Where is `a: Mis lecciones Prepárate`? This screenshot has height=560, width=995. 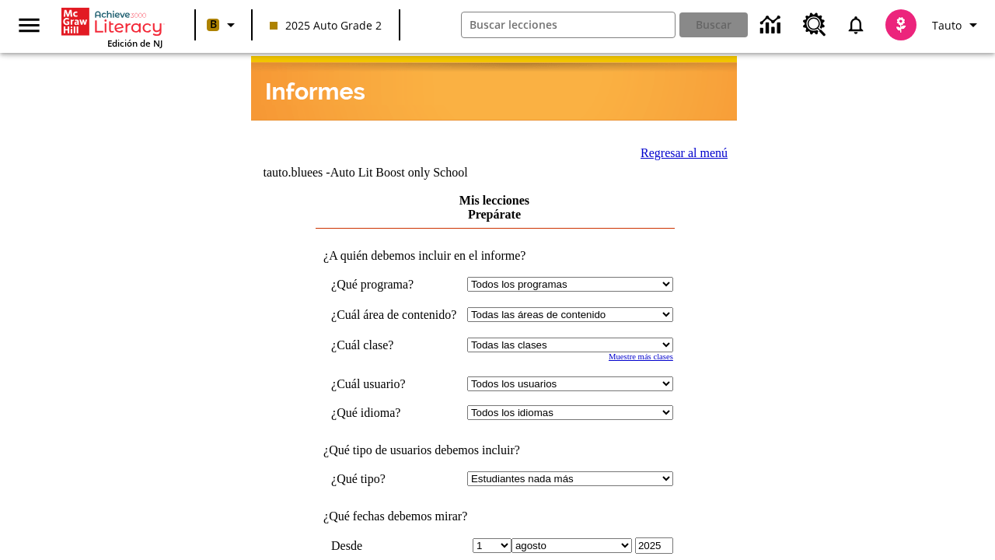
a: Mis lecciones Prepárate is located at coordinates (495, 207).